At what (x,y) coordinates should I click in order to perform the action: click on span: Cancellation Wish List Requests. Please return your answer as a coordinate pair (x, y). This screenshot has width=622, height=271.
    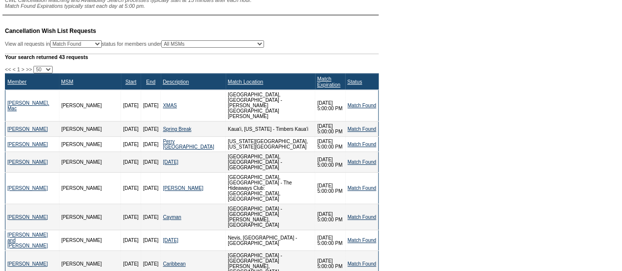
    Looking at the image, I should click on (50, 31).